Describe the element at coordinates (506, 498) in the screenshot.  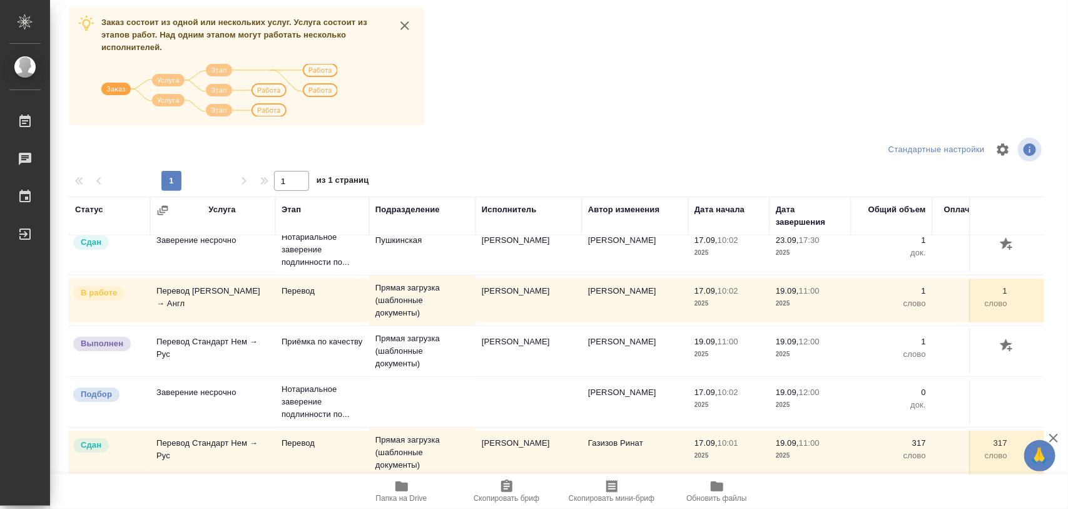
I see `span: Скопировать бриф` at that location.